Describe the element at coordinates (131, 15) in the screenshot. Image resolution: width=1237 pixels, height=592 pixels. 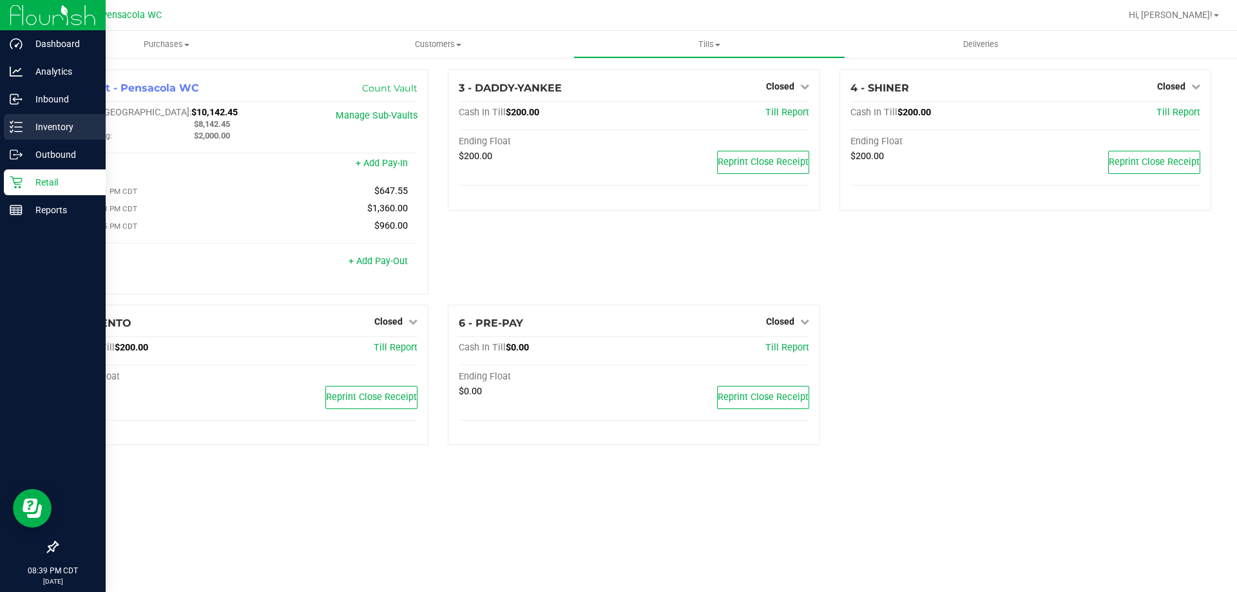
I see `span: Pensacola WC` at that location.